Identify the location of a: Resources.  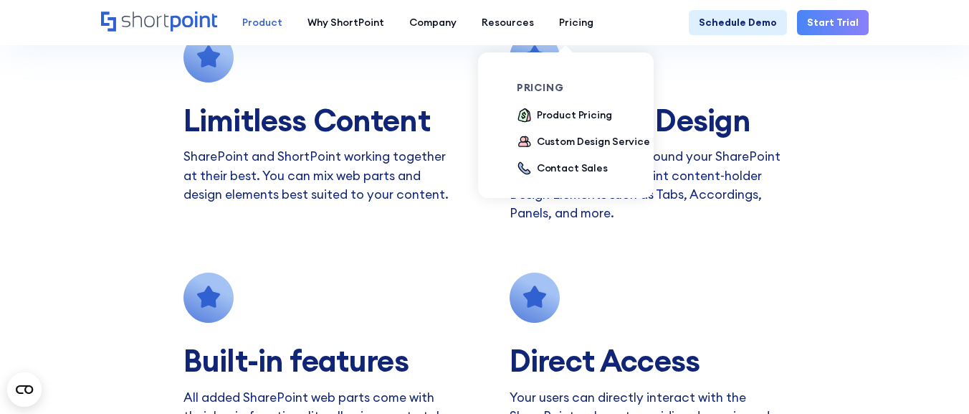
(508, 22).